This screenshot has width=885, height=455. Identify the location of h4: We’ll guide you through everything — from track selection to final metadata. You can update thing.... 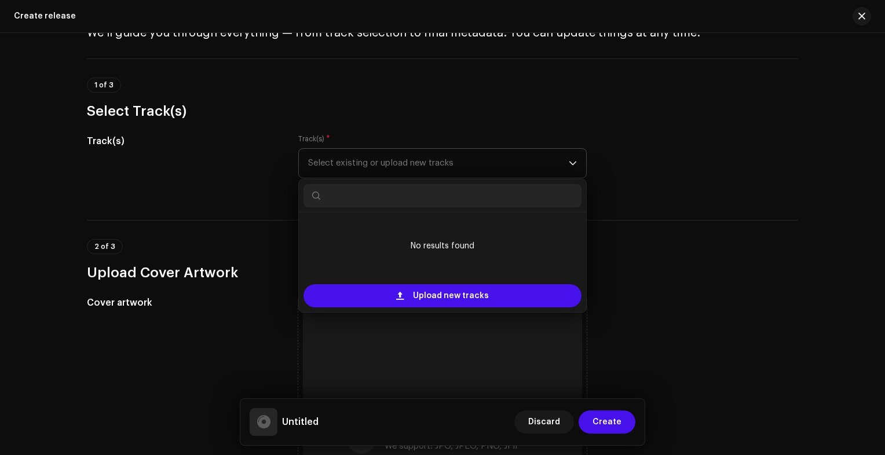
(442, 33).